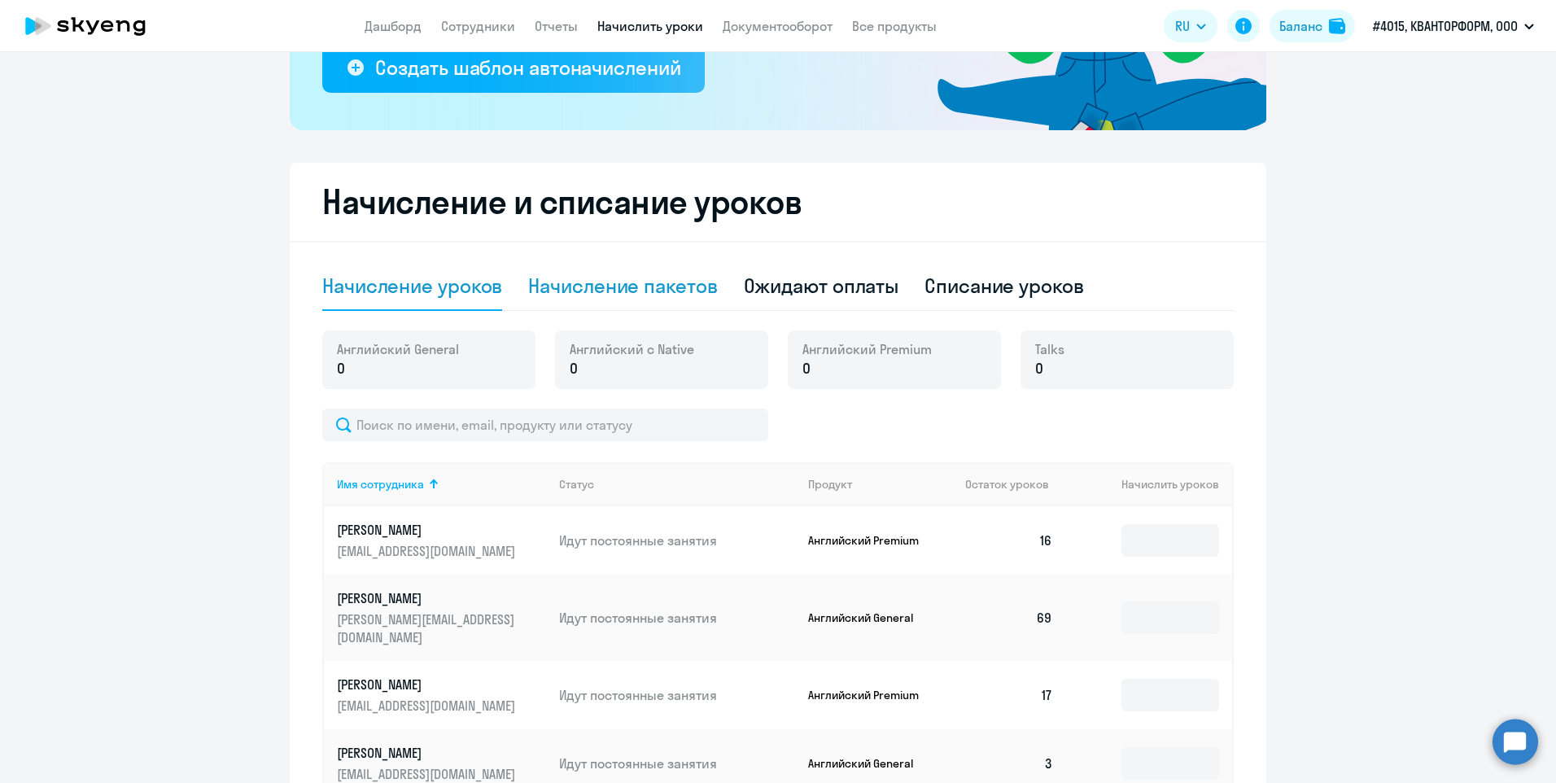 This screenshot has height=783, width=1556. Describe the element at coordinates (1312, 26) in the screenshot. I see `button: Балансbalance` at that location.